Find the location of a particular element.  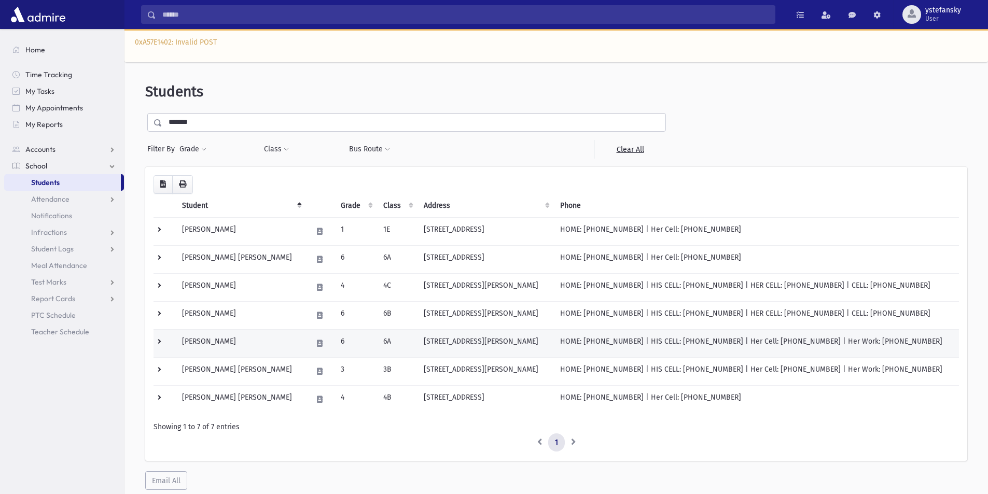

a: Meal Attendance is located at coordinates (64, 266).